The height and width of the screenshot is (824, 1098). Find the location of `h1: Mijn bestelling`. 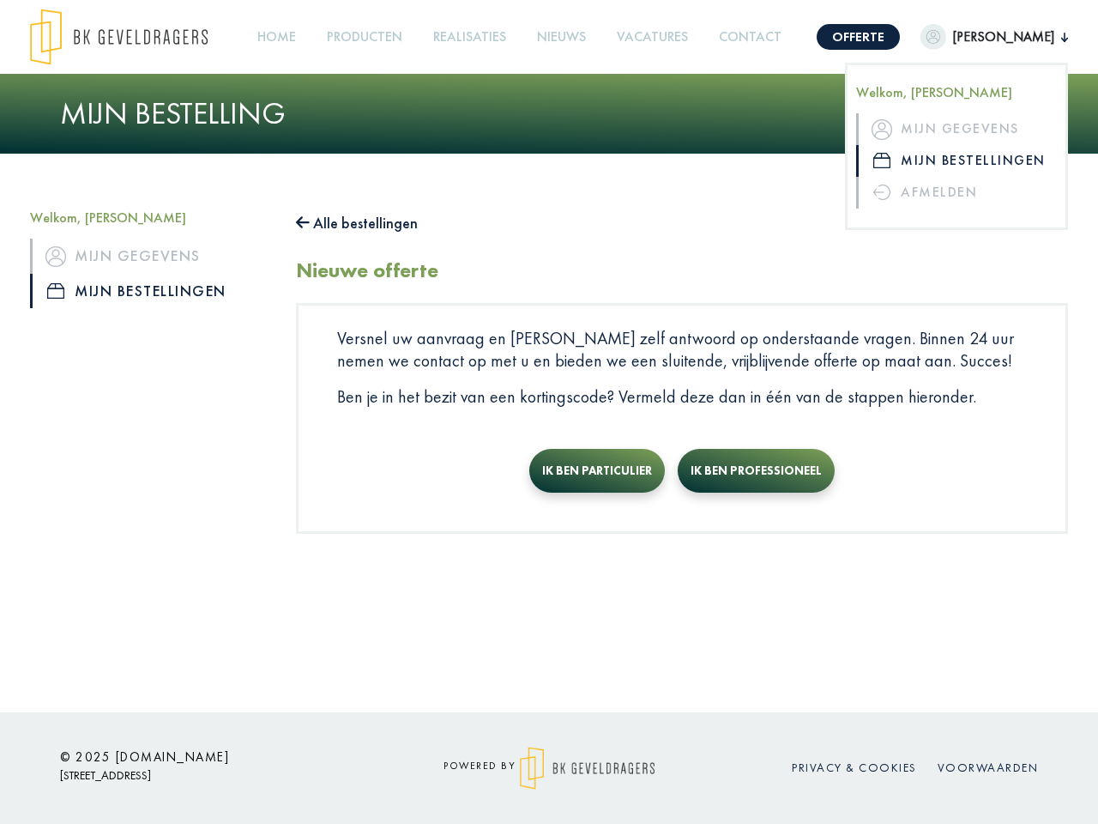

h1: Mijn bestelling is located at coordinates (549, 113).